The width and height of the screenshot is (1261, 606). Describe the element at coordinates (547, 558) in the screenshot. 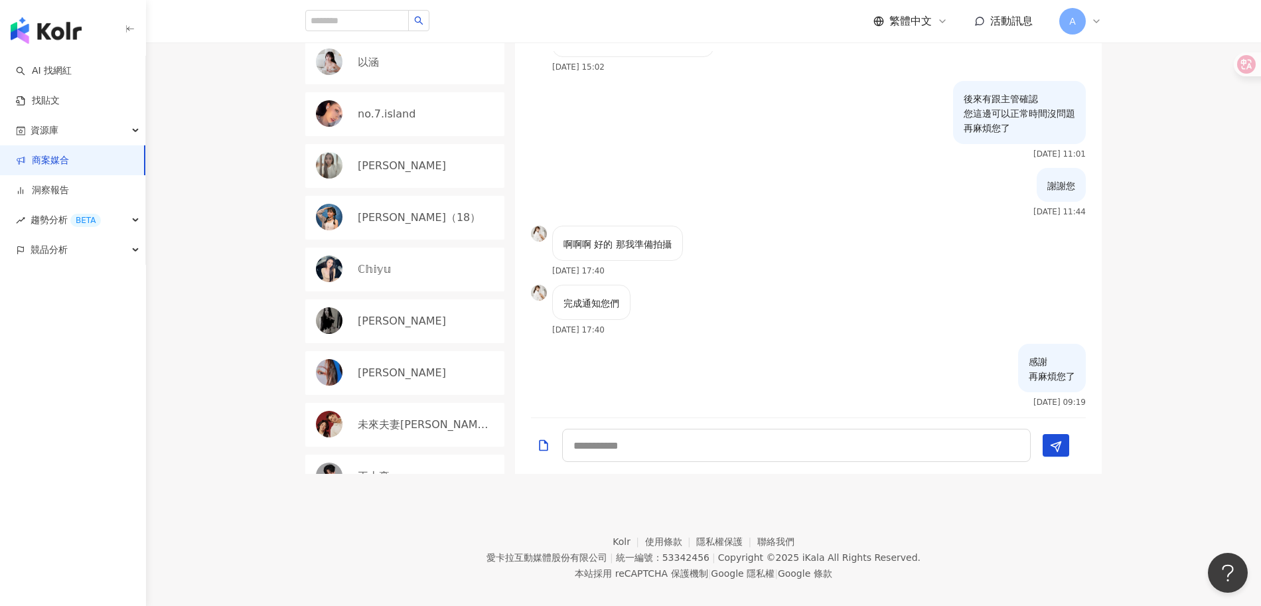

I see `div: 愛卡拉互動媒體股份有限公司` at that location.